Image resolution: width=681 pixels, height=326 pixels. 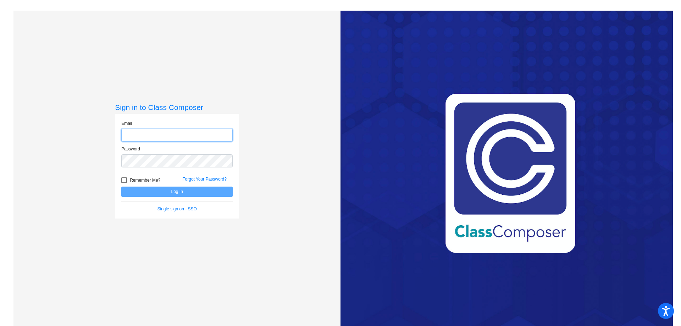 I want to click on h3: Sign in to Class Composer, so click(x=177, y=107).